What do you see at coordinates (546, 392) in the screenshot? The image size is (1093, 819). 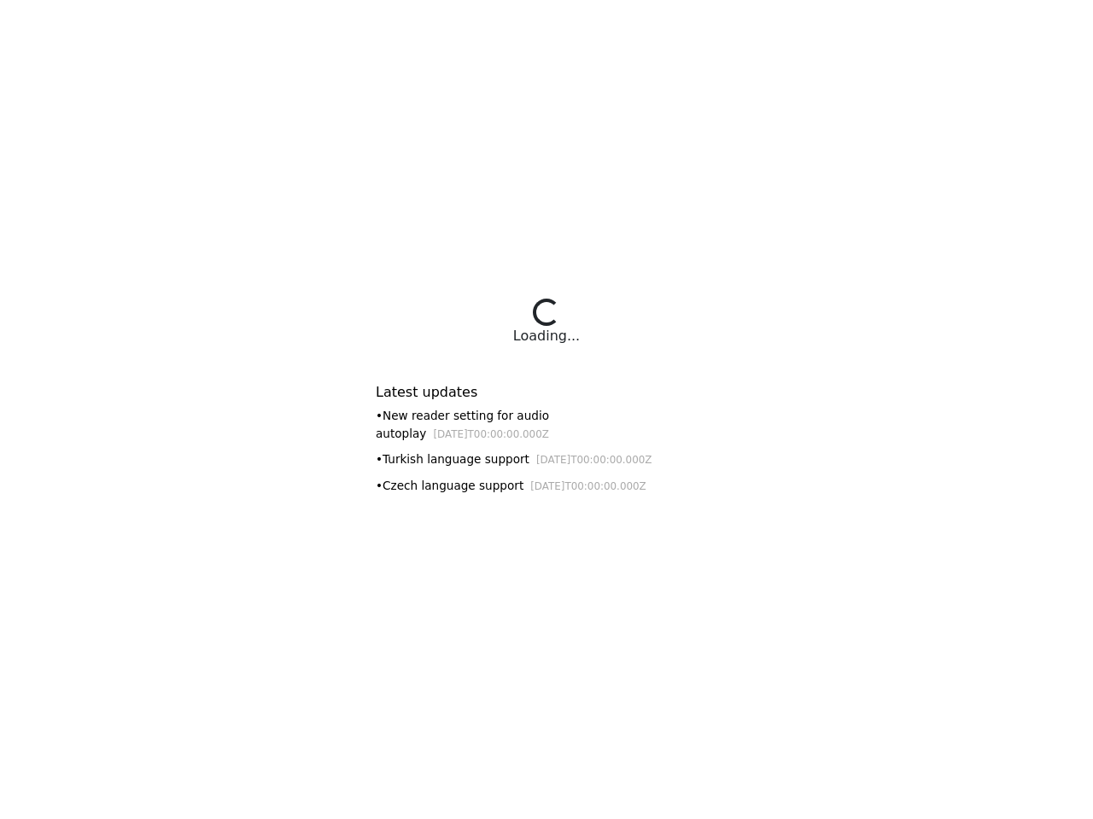 I see `h6: Latest updates` at bounding box center [546, 392].